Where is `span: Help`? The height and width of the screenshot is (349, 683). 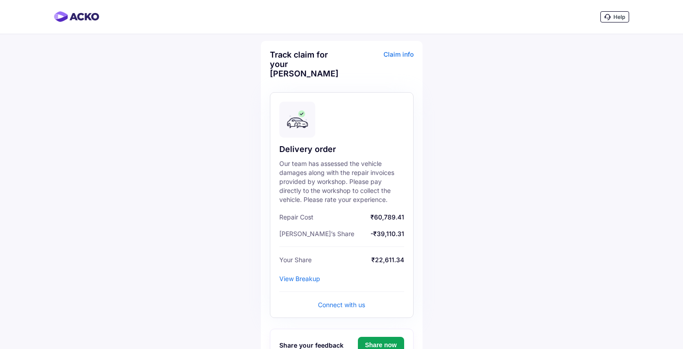
span: Help is located at coordinates (619, 17).